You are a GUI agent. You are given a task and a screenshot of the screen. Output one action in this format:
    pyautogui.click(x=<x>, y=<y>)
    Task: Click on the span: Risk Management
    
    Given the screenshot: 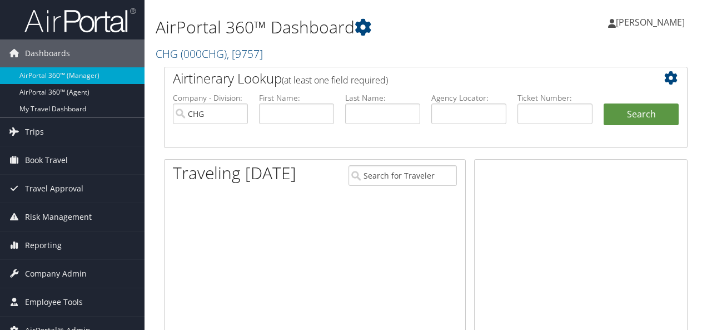 What is the action you would take?
    pyautogui.click(x=58, y=217)
    